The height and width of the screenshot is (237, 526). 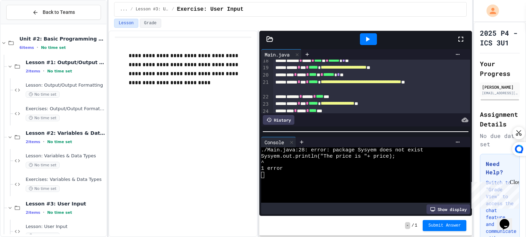 What do you see at coordinates (500, 69) in the screenshot?
I see `h2: Your Progress` at bounding box center [500, 69].